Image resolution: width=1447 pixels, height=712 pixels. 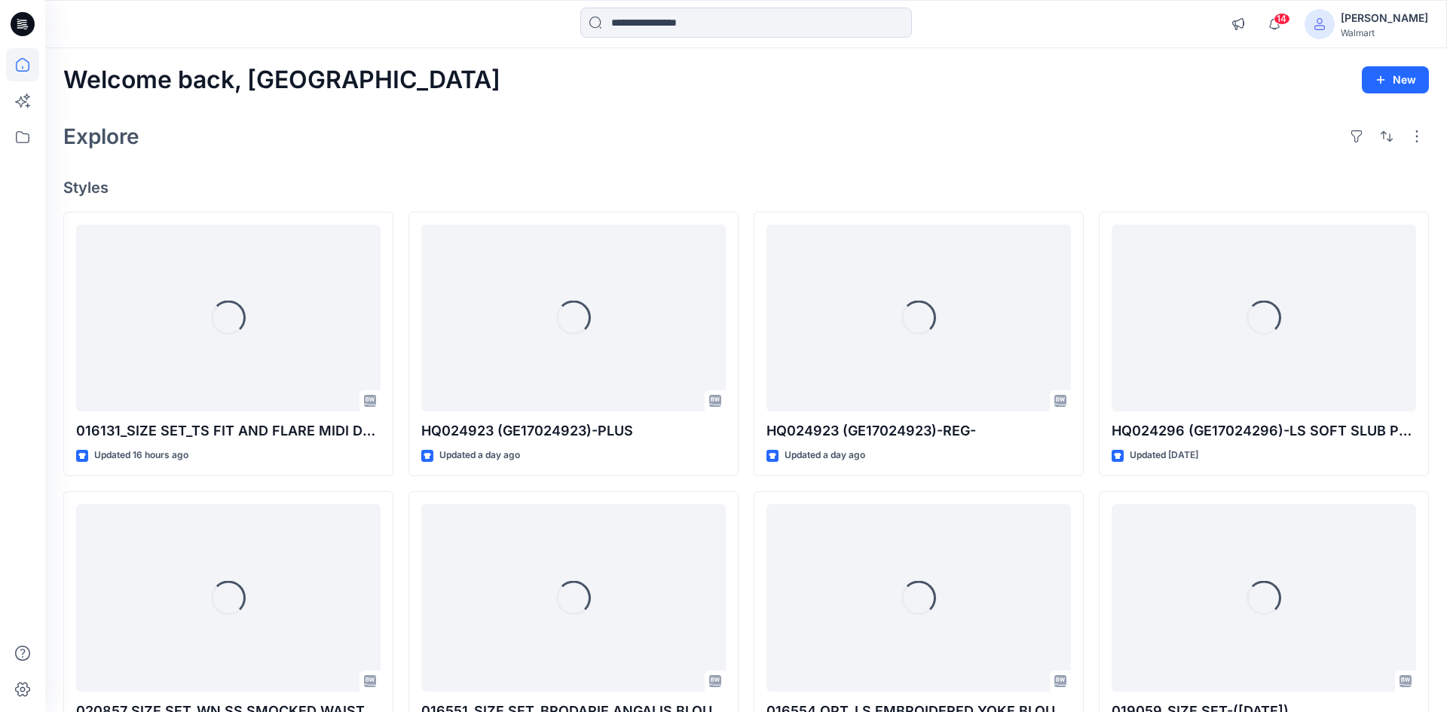 What do you see at coordinates (141, 455) in the screenshot?
I see `p: Updated 16 hours ago` at bounding box center [141, 455].